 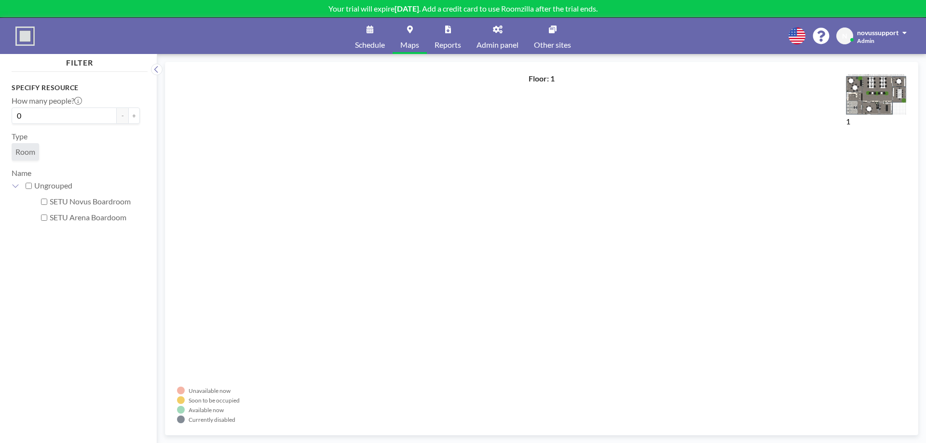 What do you see at coordinates (214, 400) in the screenshot?
I see `div: Soon to be occupied` at bounding box center [214, 400].